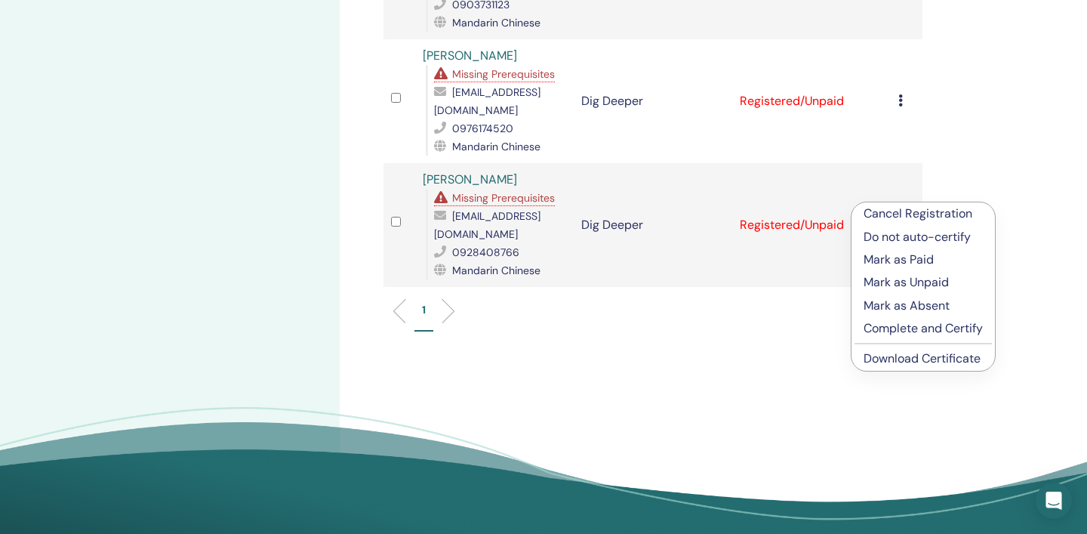 This screenshot has height=534, width=1087. I want to click on div: Open Intercom Messenger, so click(1054, 501).